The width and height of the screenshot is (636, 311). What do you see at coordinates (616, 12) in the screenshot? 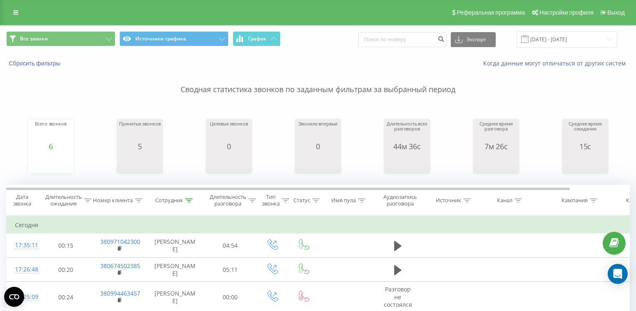
I see `span: Выход` at bounding box center [616, 12].